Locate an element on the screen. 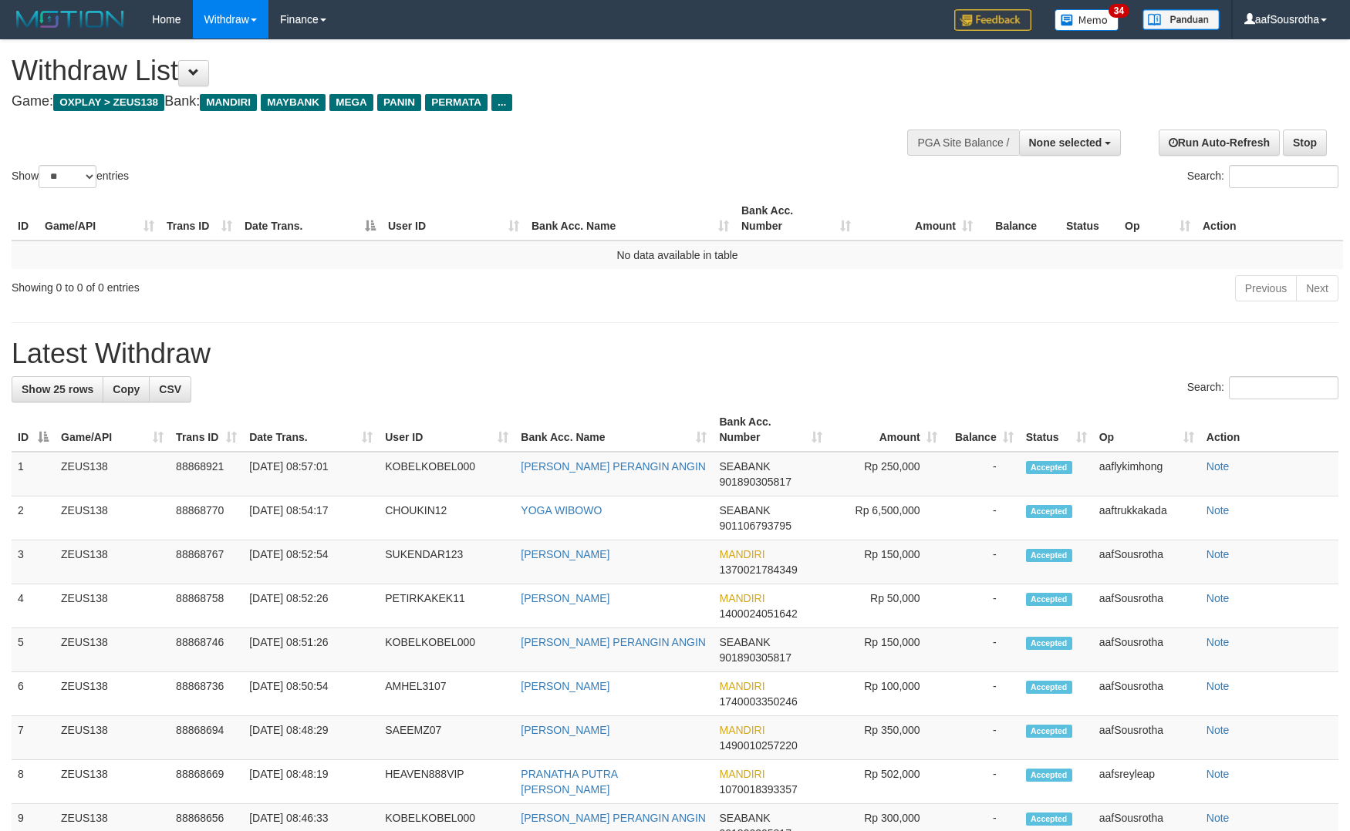  a: Previous is located at coordinates (1265, 288).